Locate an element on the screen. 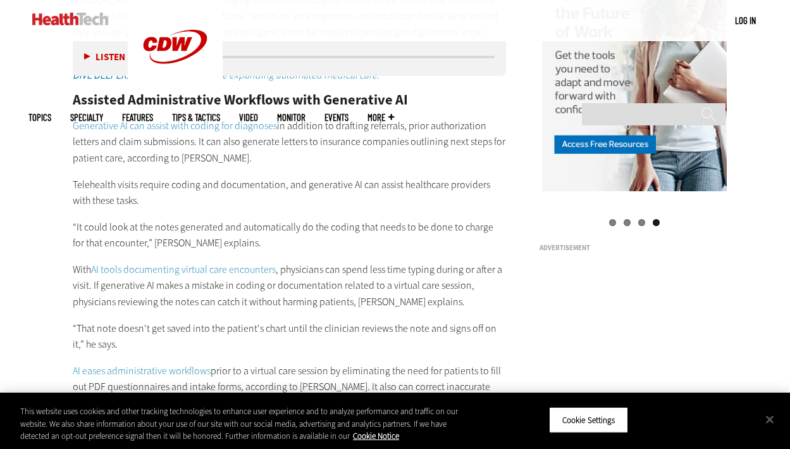 This screenshot has height=449, width=790. a: AI eases administrative workflows is located at coordinates (142, 370).